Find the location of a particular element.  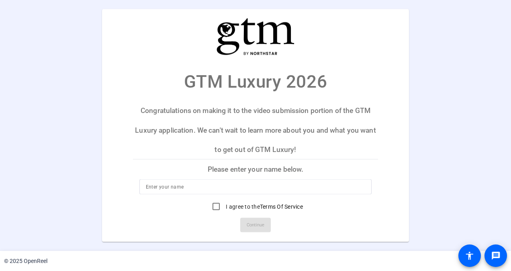

label: I agree to the is located at coordinates (264, 206).